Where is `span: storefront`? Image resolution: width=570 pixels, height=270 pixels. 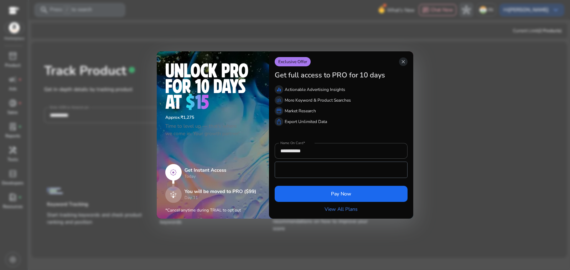
span: storefront is located at coordinates (279, 111).